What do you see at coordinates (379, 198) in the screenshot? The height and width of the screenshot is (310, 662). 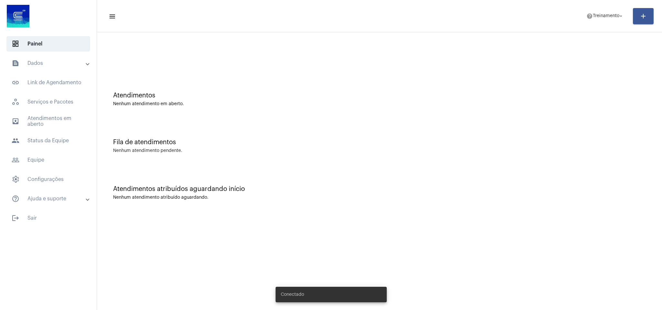 I see `div: Nenhum atendimento atribuído aguardando.` at bounding box center [379, 198].